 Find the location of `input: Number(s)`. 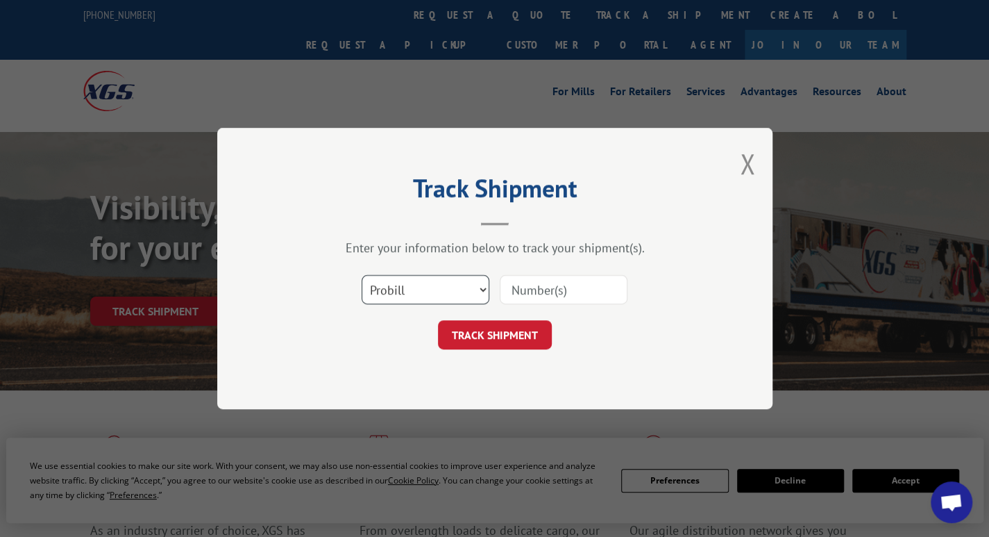

input: Number(s) is located at coordinates (564, 289).